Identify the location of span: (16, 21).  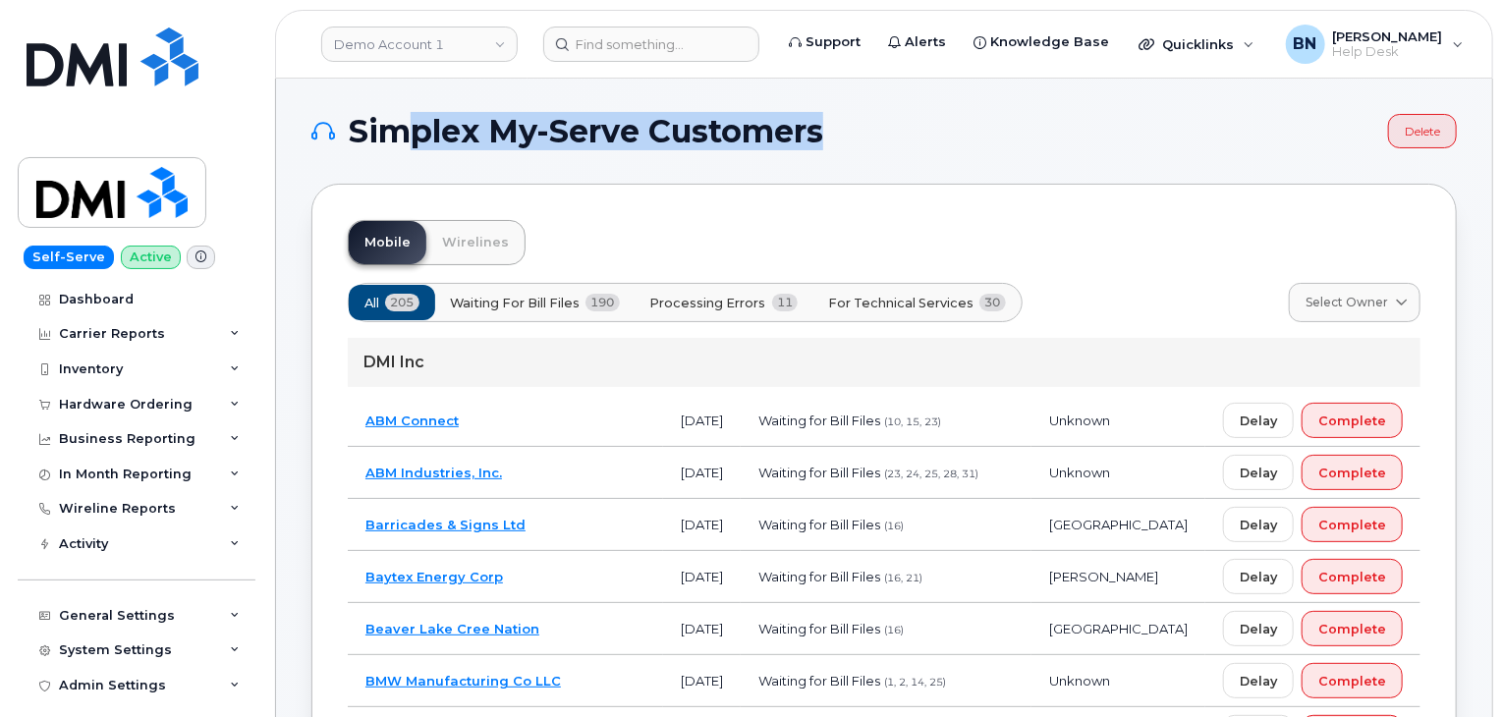
(903, 578).